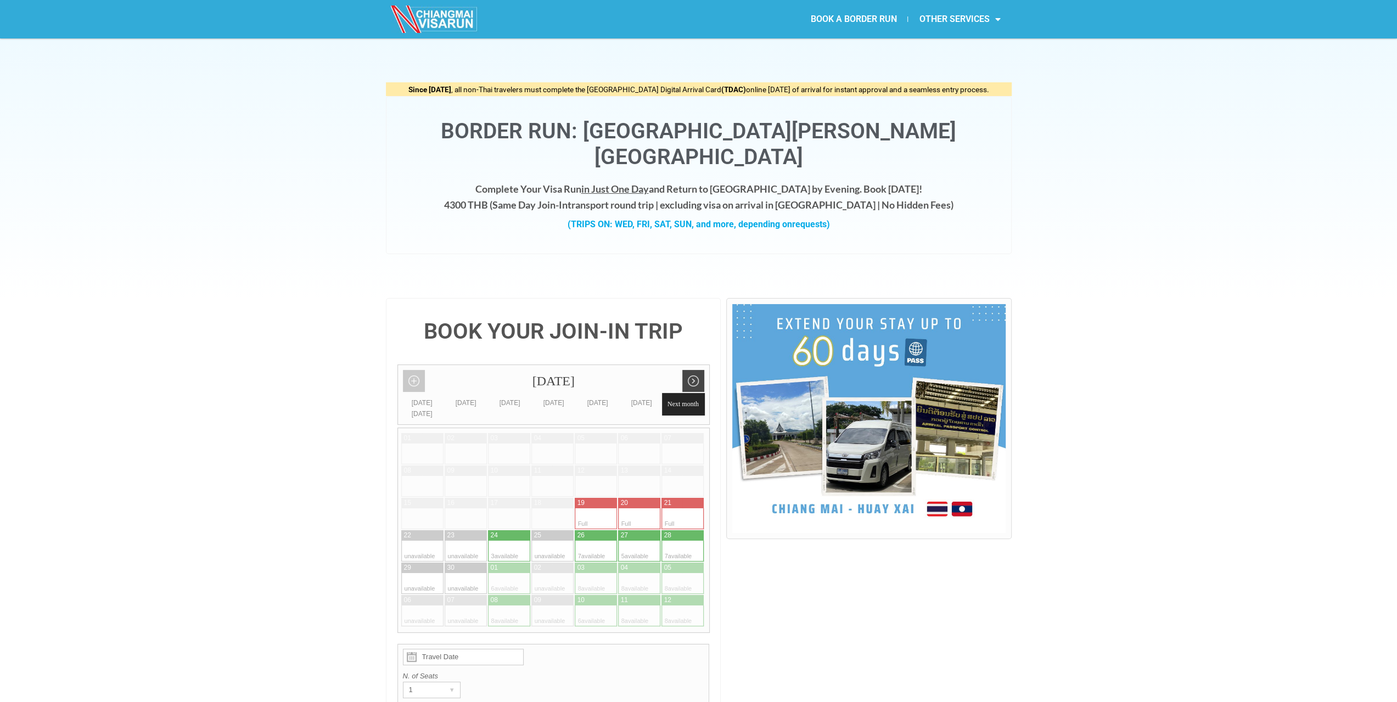  What do you see at coordinates (683, 404) in the screenshot?
I see `span: Next month` at bounding box center [683, 404].